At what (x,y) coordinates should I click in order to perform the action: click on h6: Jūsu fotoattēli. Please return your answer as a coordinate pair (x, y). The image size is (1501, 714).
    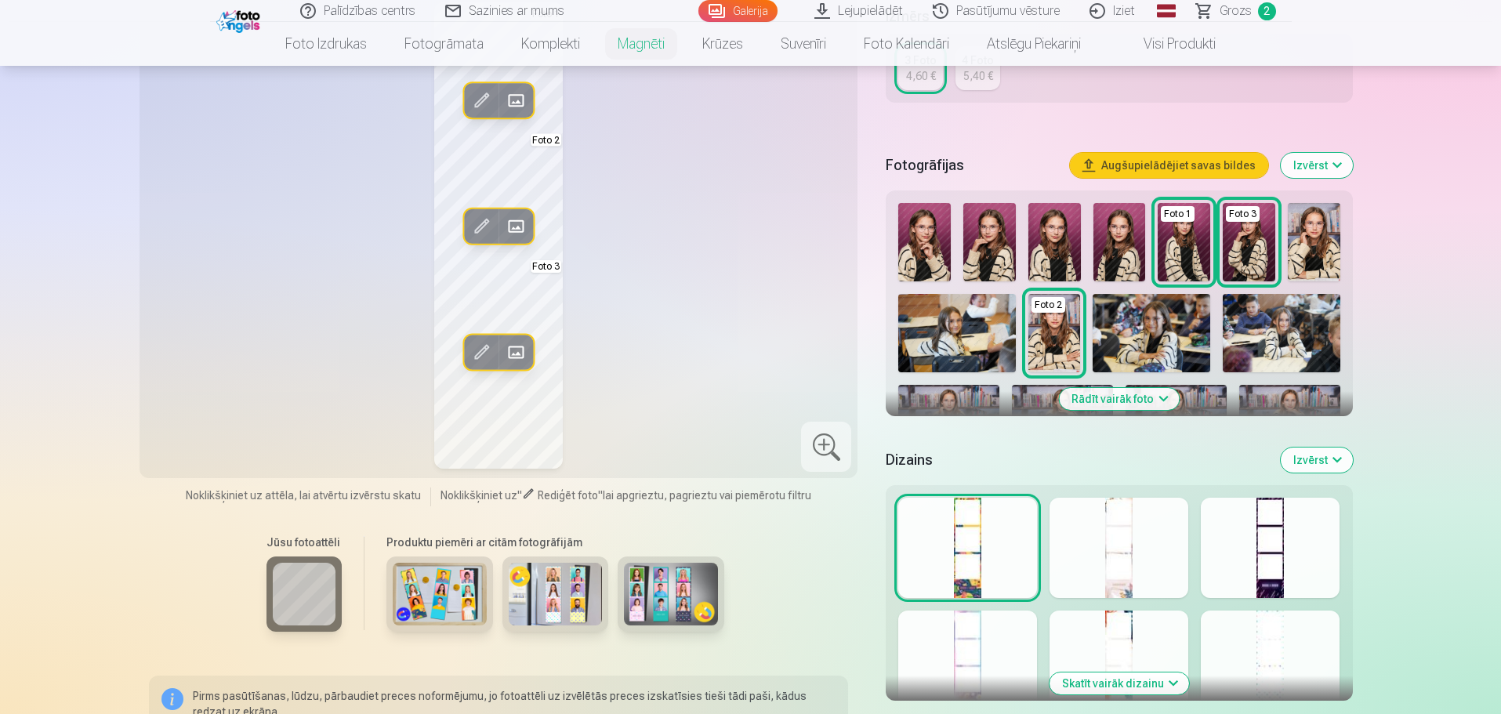
    Looking at the image, I should click on (304, 542).